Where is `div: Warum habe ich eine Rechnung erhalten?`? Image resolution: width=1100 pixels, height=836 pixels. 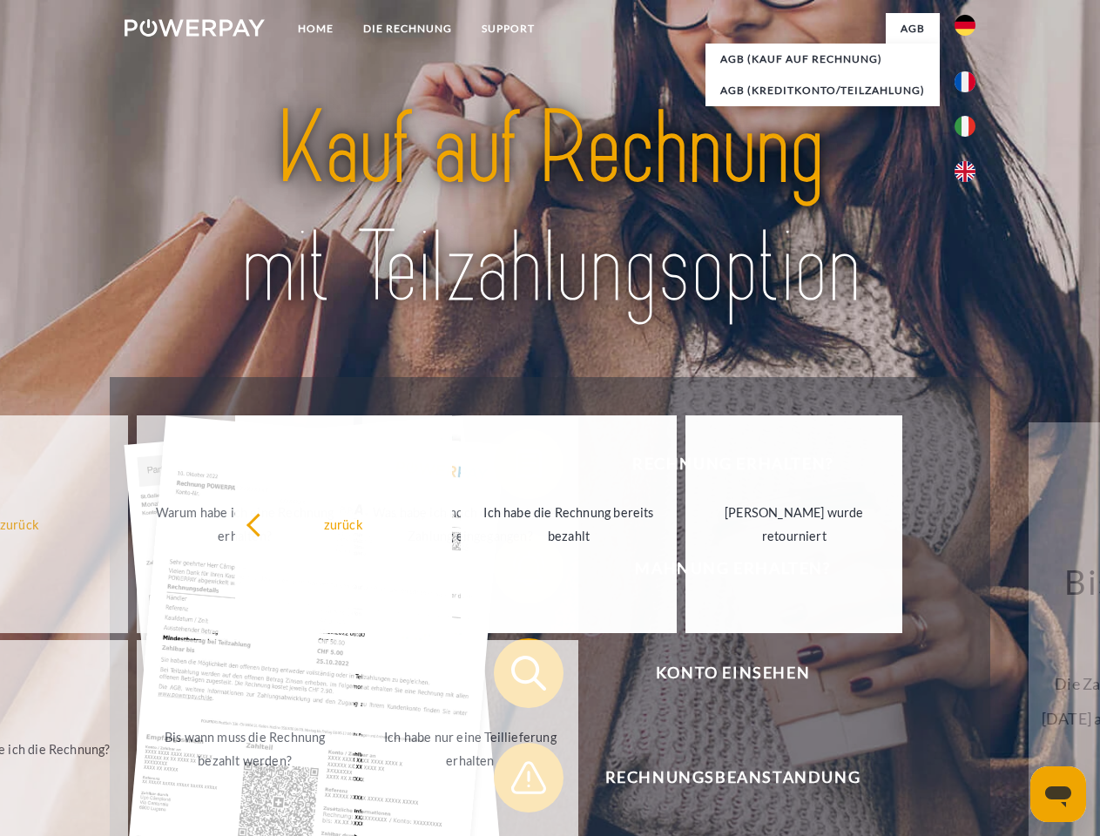
div: Warum habe ich eine Rechnung erhalten? is located at coordinates (245, 524).